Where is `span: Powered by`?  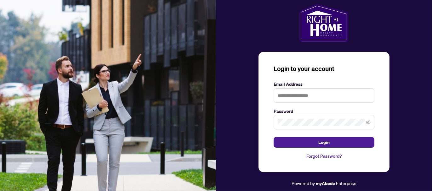 span: Powered by is located at coordinates (303, 184).